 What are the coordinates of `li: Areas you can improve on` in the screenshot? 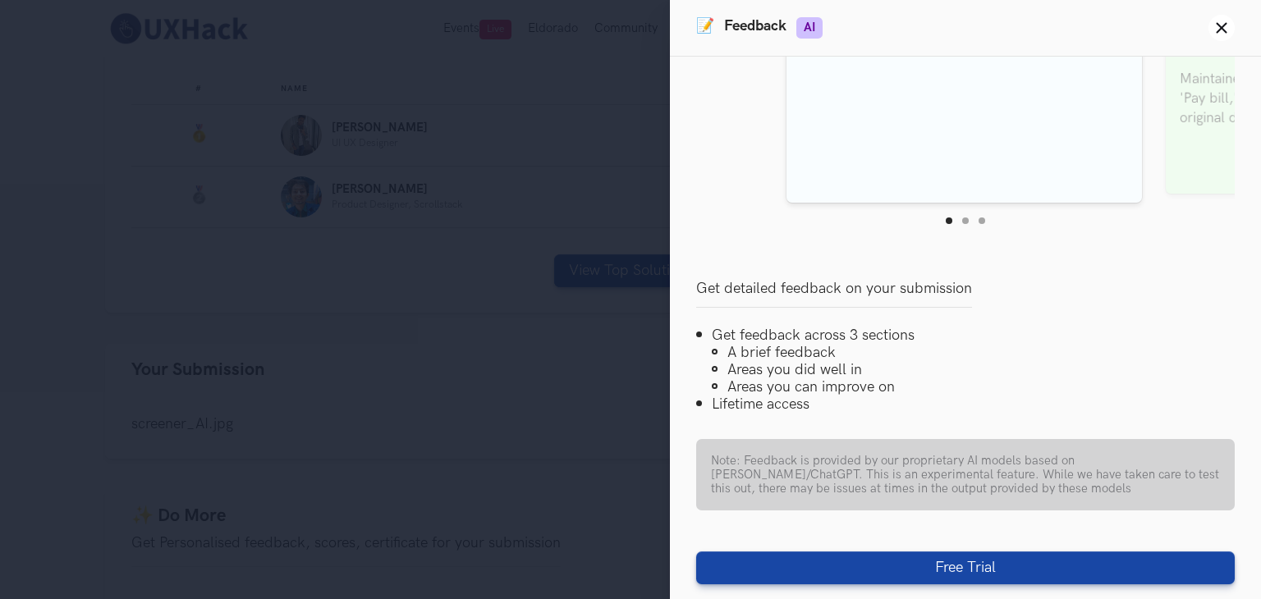 It's located at (973, 387).